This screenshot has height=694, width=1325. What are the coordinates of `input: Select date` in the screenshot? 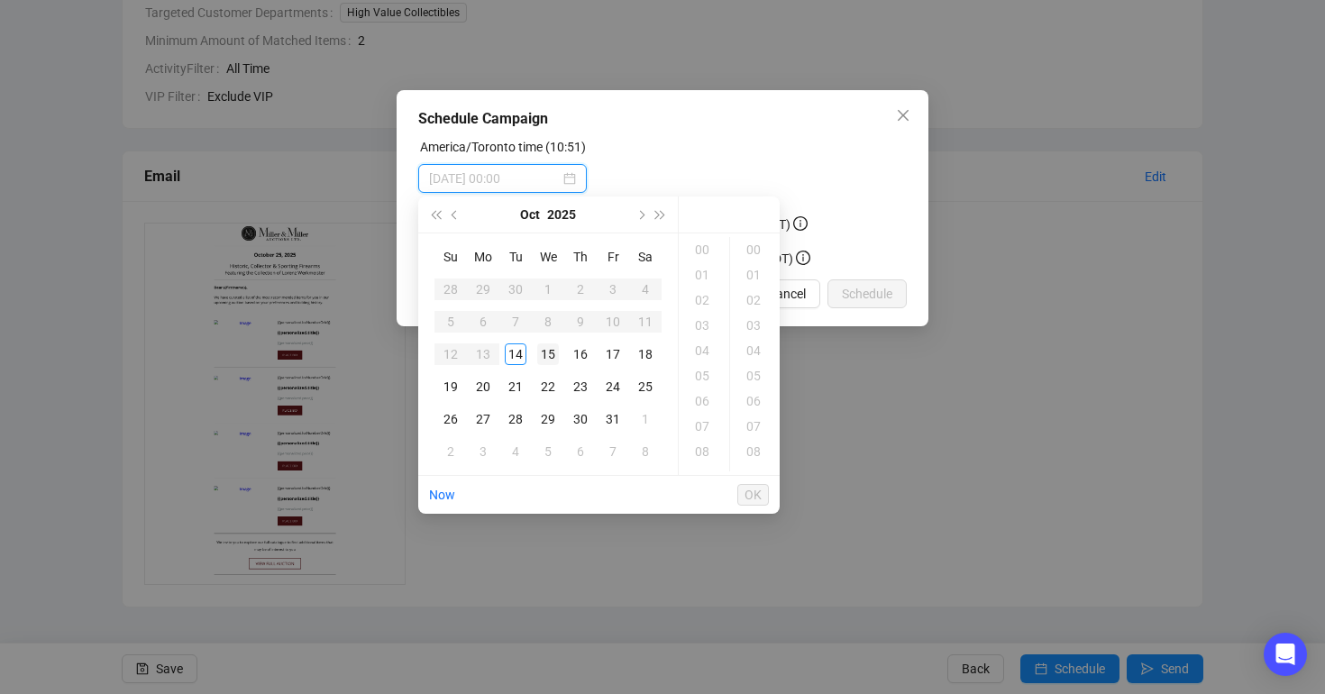 It's located at (494, 178).